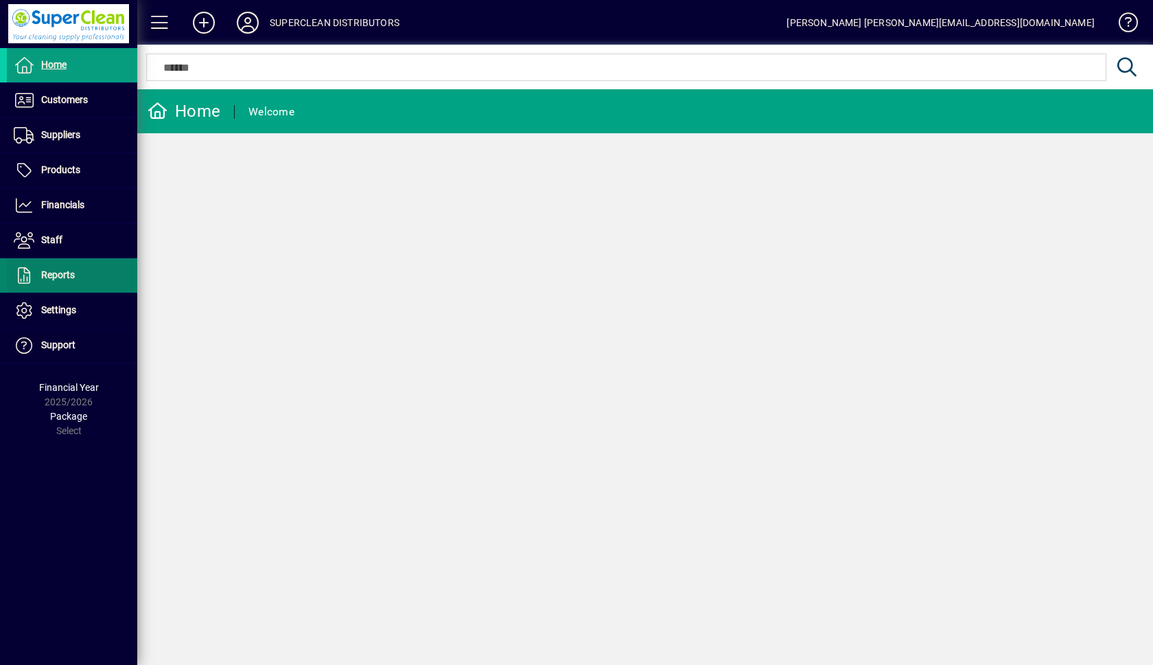 This screenshot has height=665, width=1153. Describe the element at coordinates (72, 100) in the screenshot. I see `a: Customers` at that location.